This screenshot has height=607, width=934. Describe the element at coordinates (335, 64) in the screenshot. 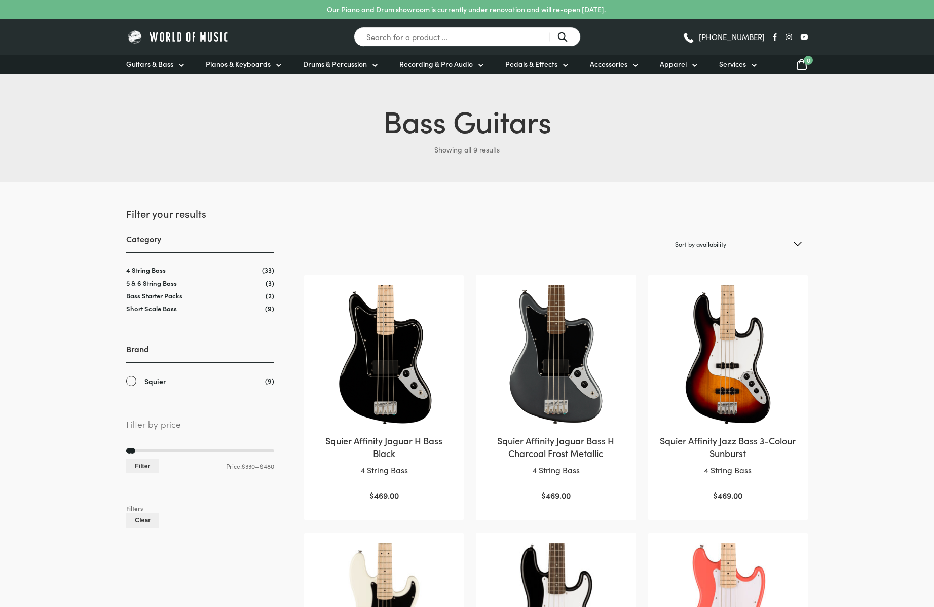

I see `span: Drums & Percussion` at that location.